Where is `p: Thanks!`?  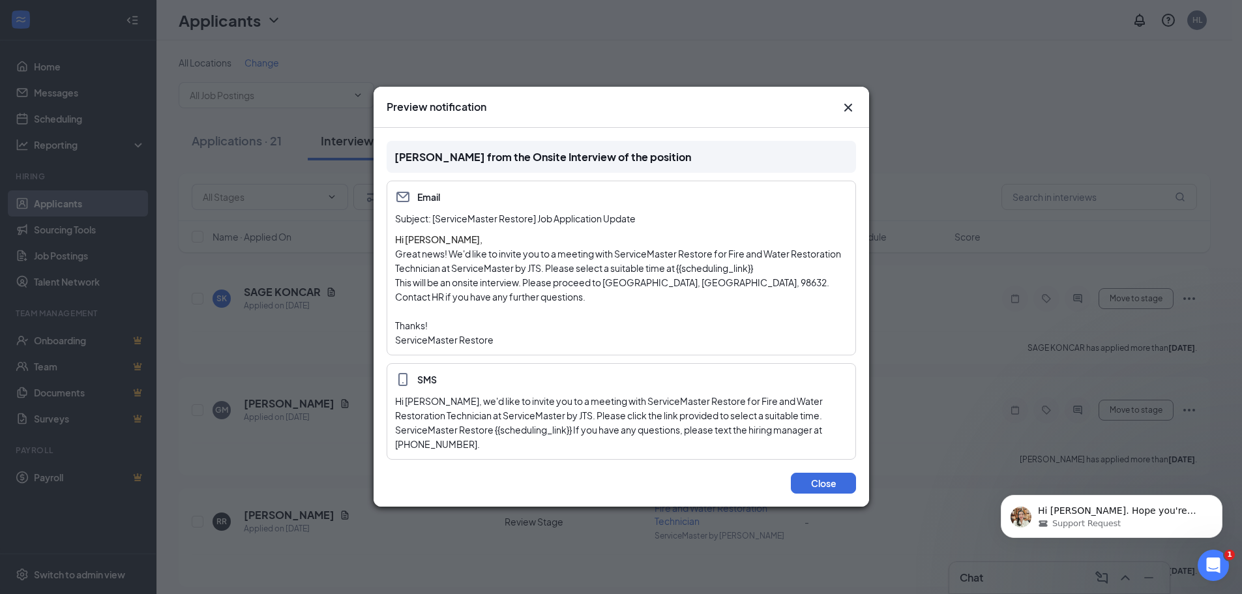 p: Thanks! is located at coordinates (621, 326).